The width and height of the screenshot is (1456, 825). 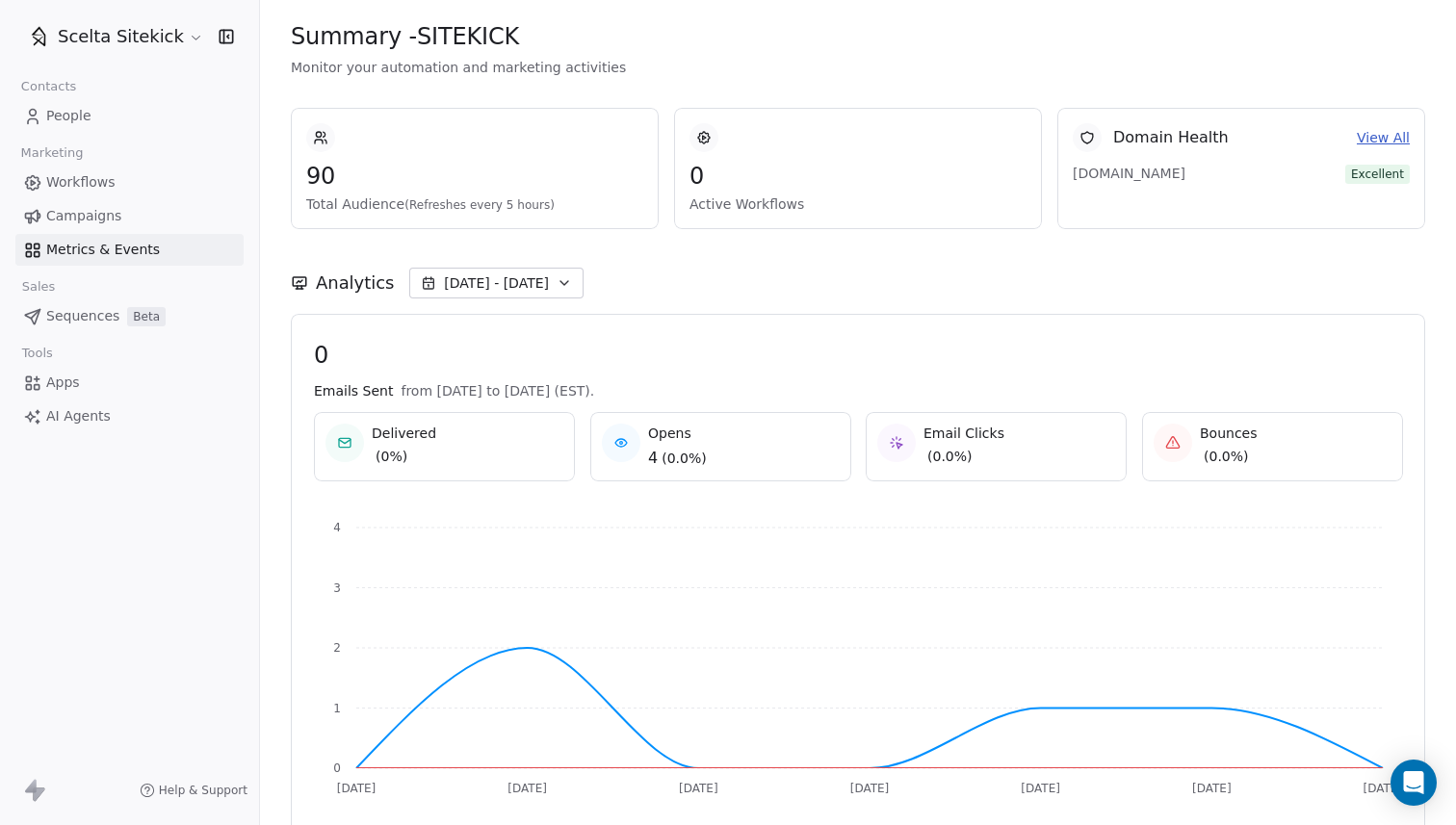 I want to click on a: View All, so click(x=1383, y=138).